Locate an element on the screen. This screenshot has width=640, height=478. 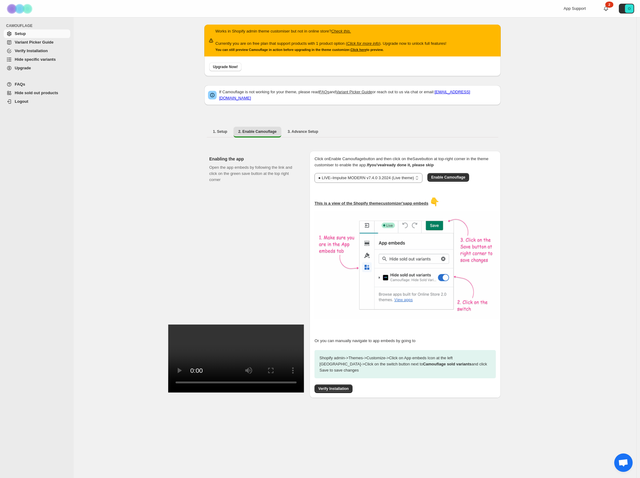
span: App Support is located at coordinates (575, 8).